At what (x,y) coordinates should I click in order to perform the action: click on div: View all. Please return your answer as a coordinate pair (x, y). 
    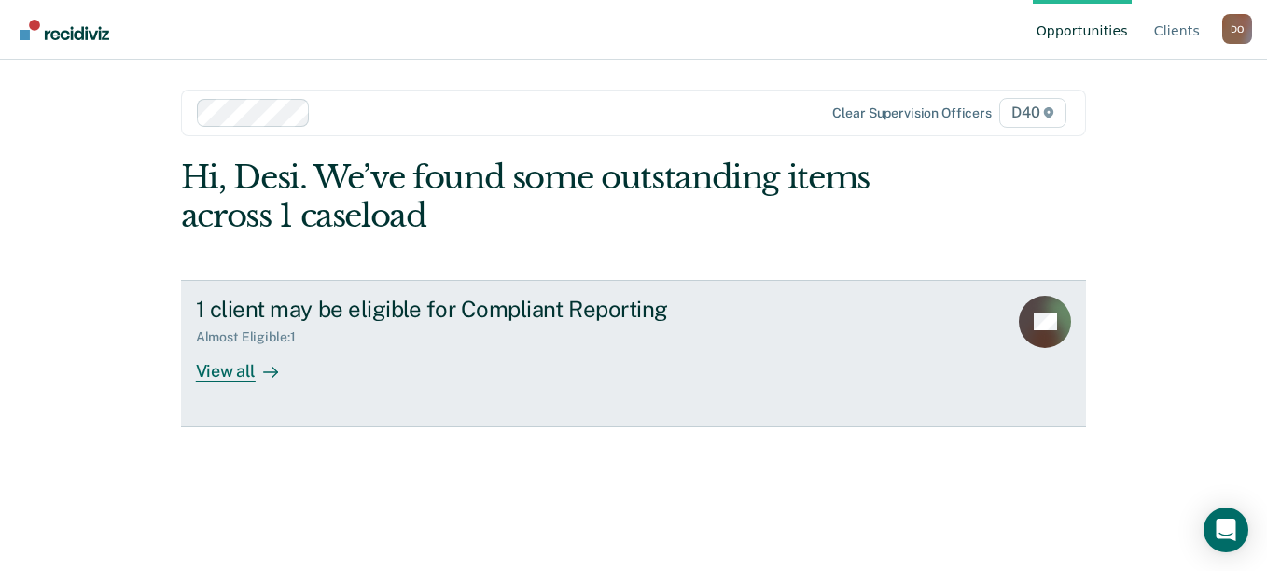
    Looking at the image, I should click on (248, 363).